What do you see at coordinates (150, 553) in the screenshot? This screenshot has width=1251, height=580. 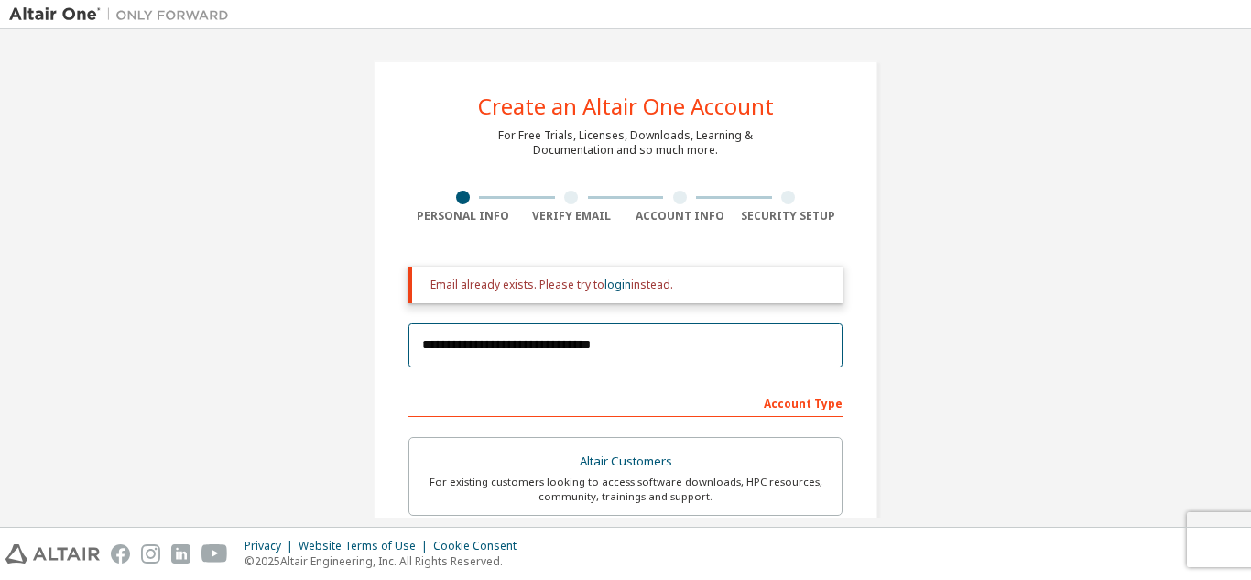 I see `img: instagram.svg` at bounding box center [150, 553].